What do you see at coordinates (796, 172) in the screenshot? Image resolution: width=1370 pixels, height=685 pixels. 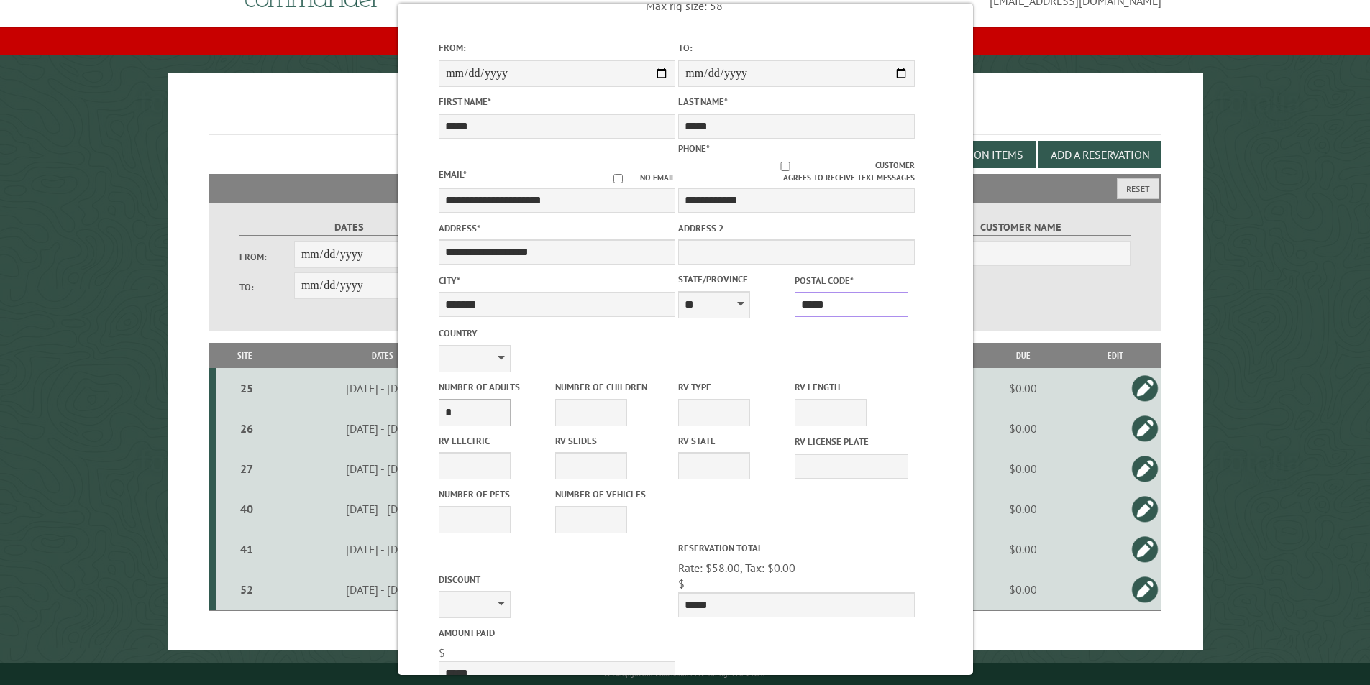 I see `label: Customer agrees to receive text messages` at bounding box center [796, 172].